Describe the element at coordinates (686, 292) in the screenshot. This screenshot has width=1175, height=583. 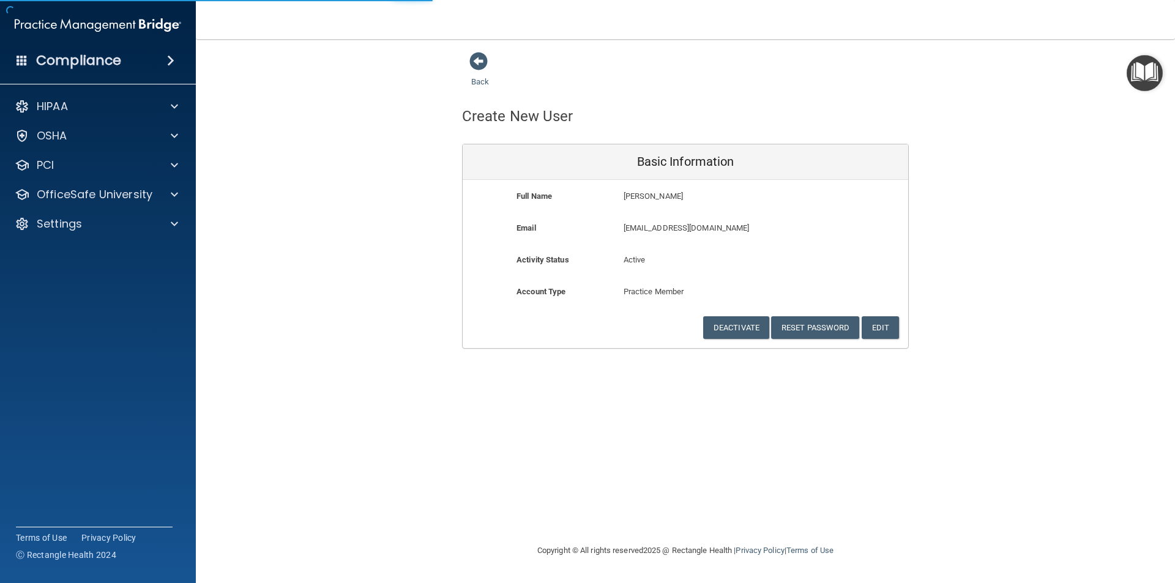
I see `p: Practice Member` at that location.